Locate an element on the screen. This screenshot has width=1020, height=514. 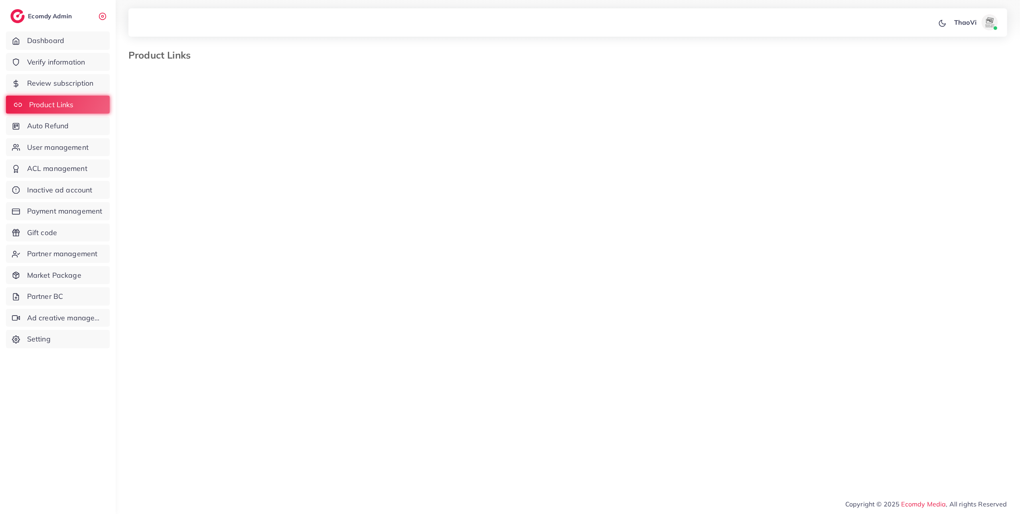
span: Review subscription is located at coordinates (60, 83).